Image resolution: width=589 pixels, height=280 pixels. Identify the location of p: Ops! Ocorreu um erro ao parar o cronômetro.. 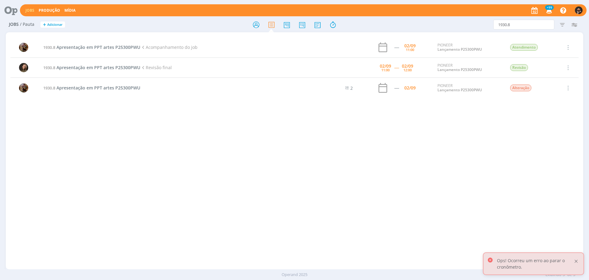
(535, 263).